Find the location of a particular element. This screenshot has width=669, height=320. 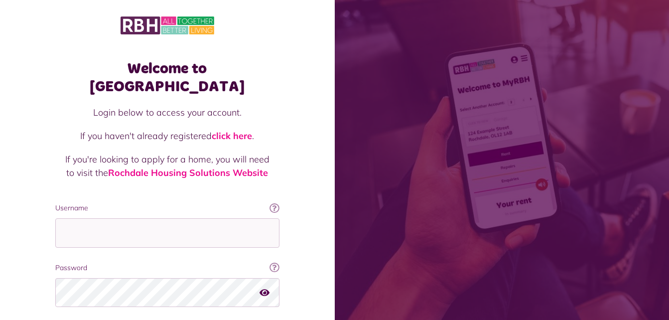

a: click here is located at coordinates (232, 135).